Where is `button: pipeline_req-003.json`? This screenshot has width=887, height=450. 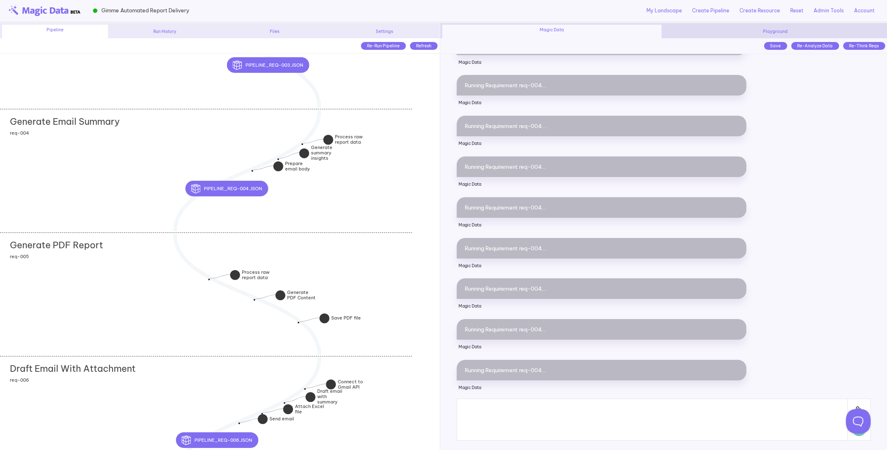
button: pipeline_req-003.json is located at coordinates (268, 65).